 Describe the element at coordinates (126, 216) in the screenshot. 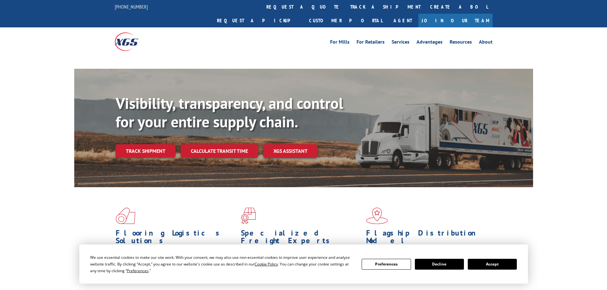

I see `img: xgs-icon-total-supply-chain-intelligence-red` at that location.